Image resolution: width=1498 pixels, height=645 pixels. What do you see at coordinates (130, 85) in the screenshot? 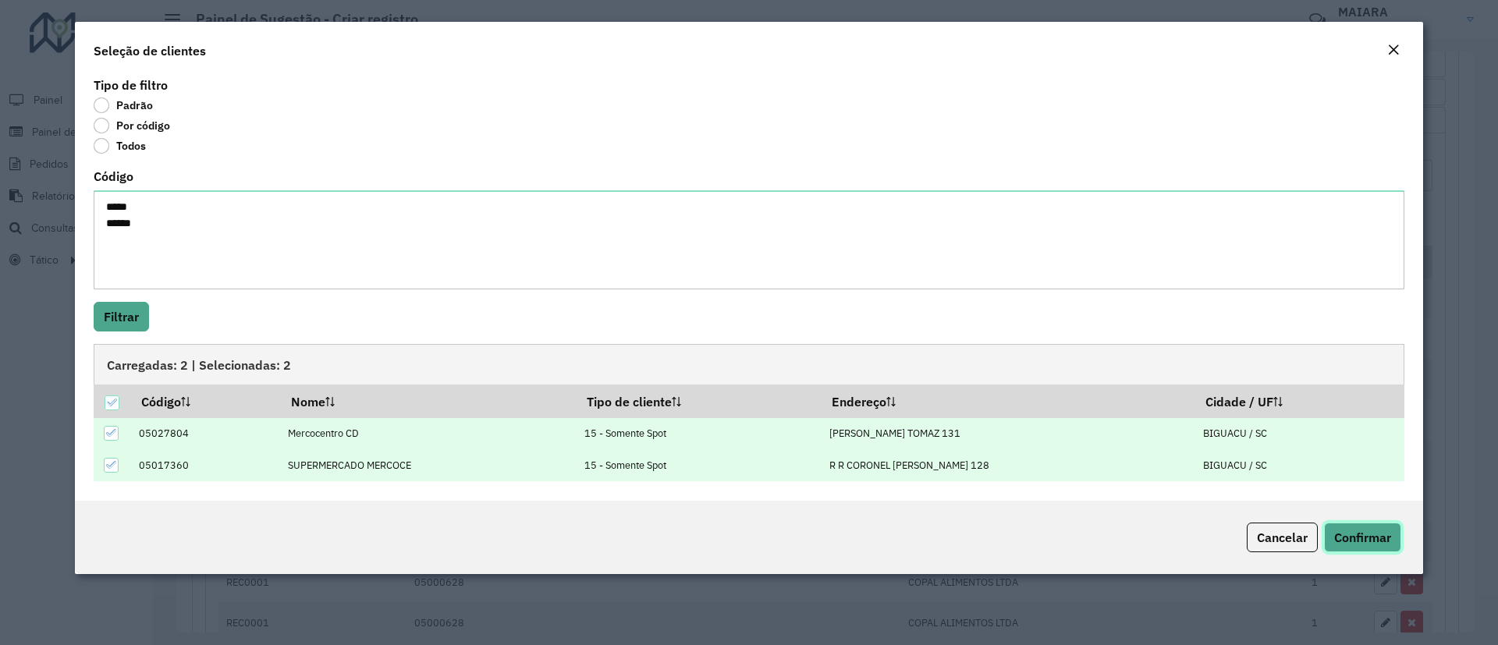
I see `label: Tipo de filtro` at bounding box center [130, 85].